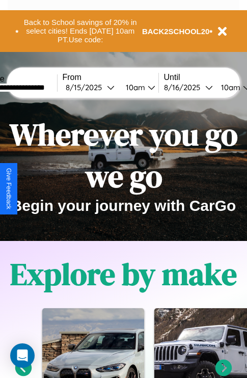  What do you see at coordinates (9, 188) in the screenshot?
I see `div: Give Feedback` at bounding box center [9, 188].